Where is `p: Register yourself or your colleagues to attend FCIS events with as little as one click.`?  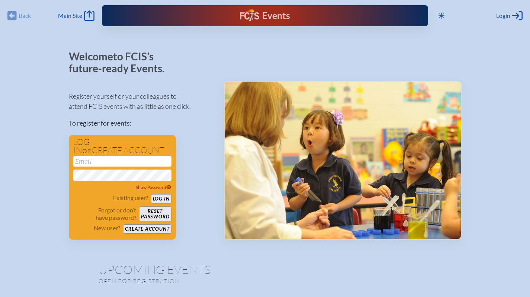
p: Register yourself or your colleagues to attend FCIS events with as little as one click. is located at coordinates (140, 101).